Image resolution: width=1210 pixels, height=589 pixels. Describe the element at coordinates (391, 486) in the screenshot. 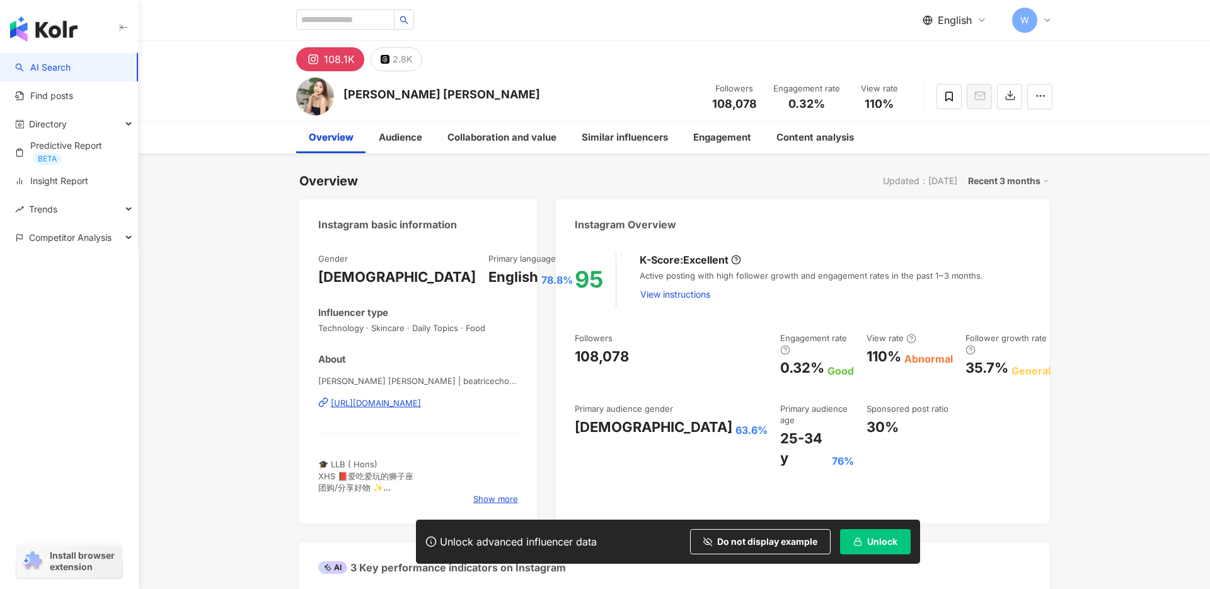

I see `span: 🎓 LLB ( Hons) XHS 📕爱吃爱玩的狮子座 团购/分享好物 ✨ Food | Travel | Beauty | Fitness 🌻 🎤 DM / email for job col...` at that location.